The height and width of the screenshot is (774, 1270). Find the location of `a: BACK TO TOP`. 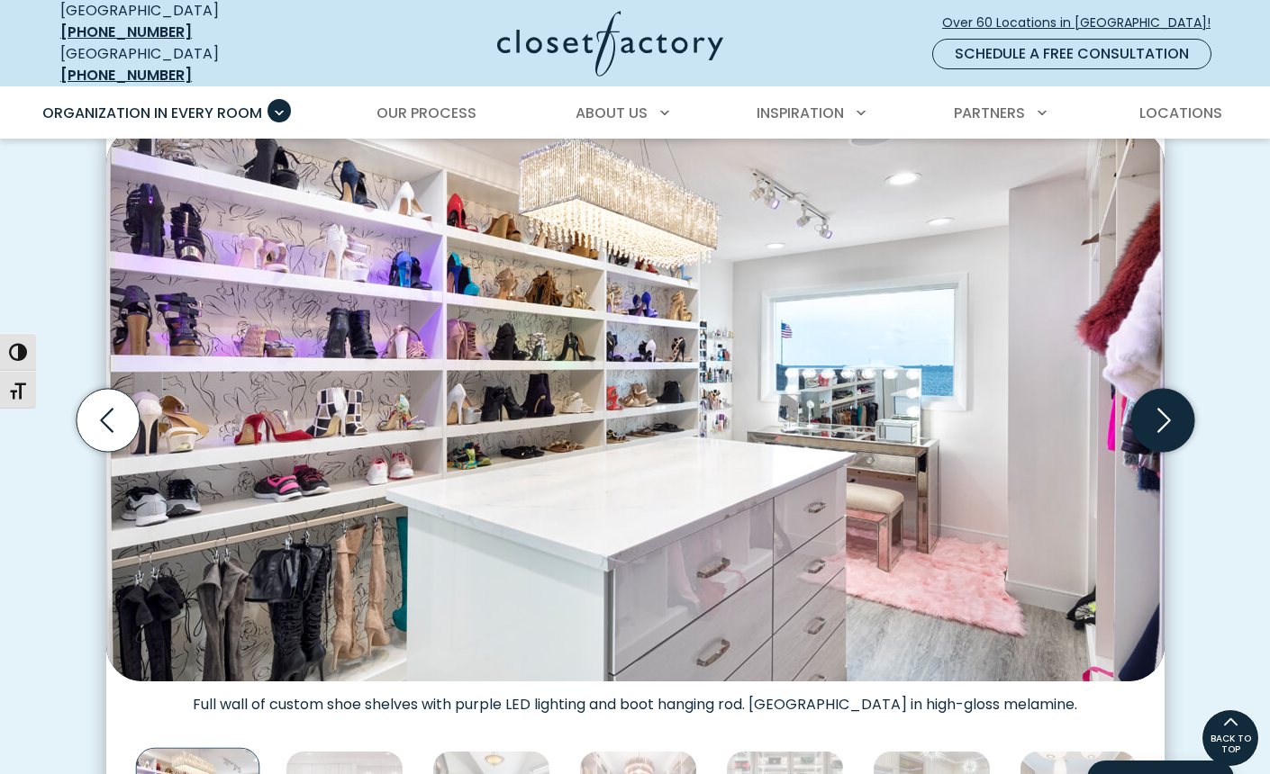

a: BACK TO TOP is located at coordinates (1230, 738).